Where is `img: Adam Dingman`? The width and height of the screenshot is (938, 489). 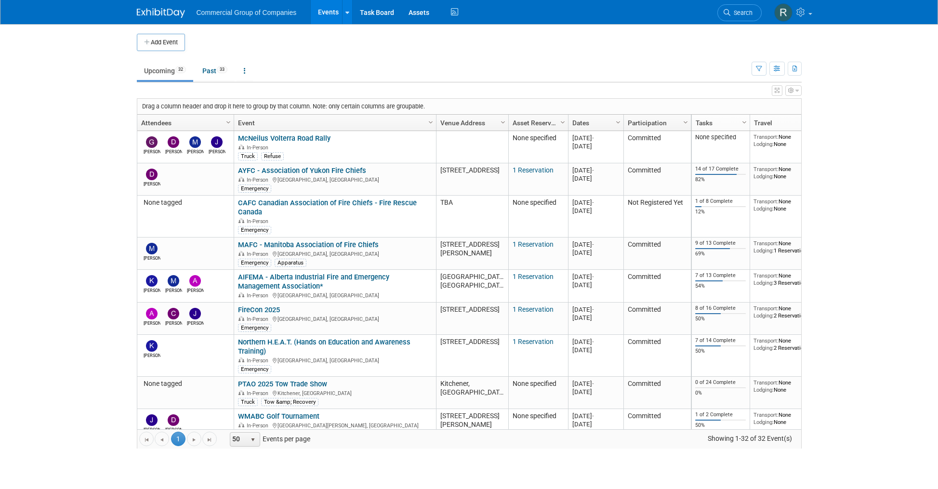 img: Adam Dingman is located at coordinates (195, 281).